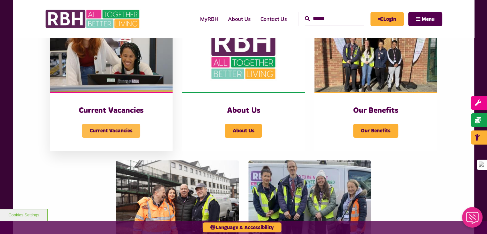  Describe the element at coordinates (111, 110) in the screenshot. I see `h3: Current Vacancies` at that location.